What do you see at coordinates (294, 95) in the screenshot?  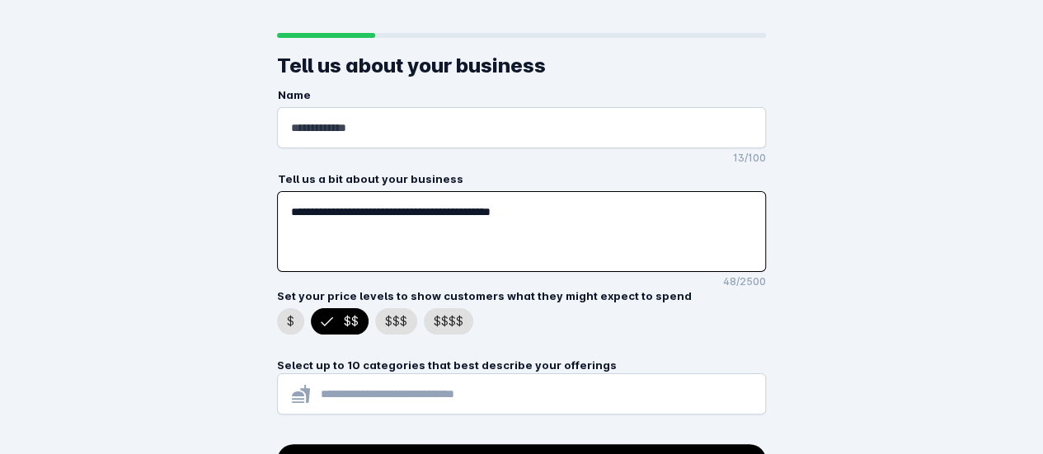 I see `mat-label: Name` at bounding box center [294, 95].